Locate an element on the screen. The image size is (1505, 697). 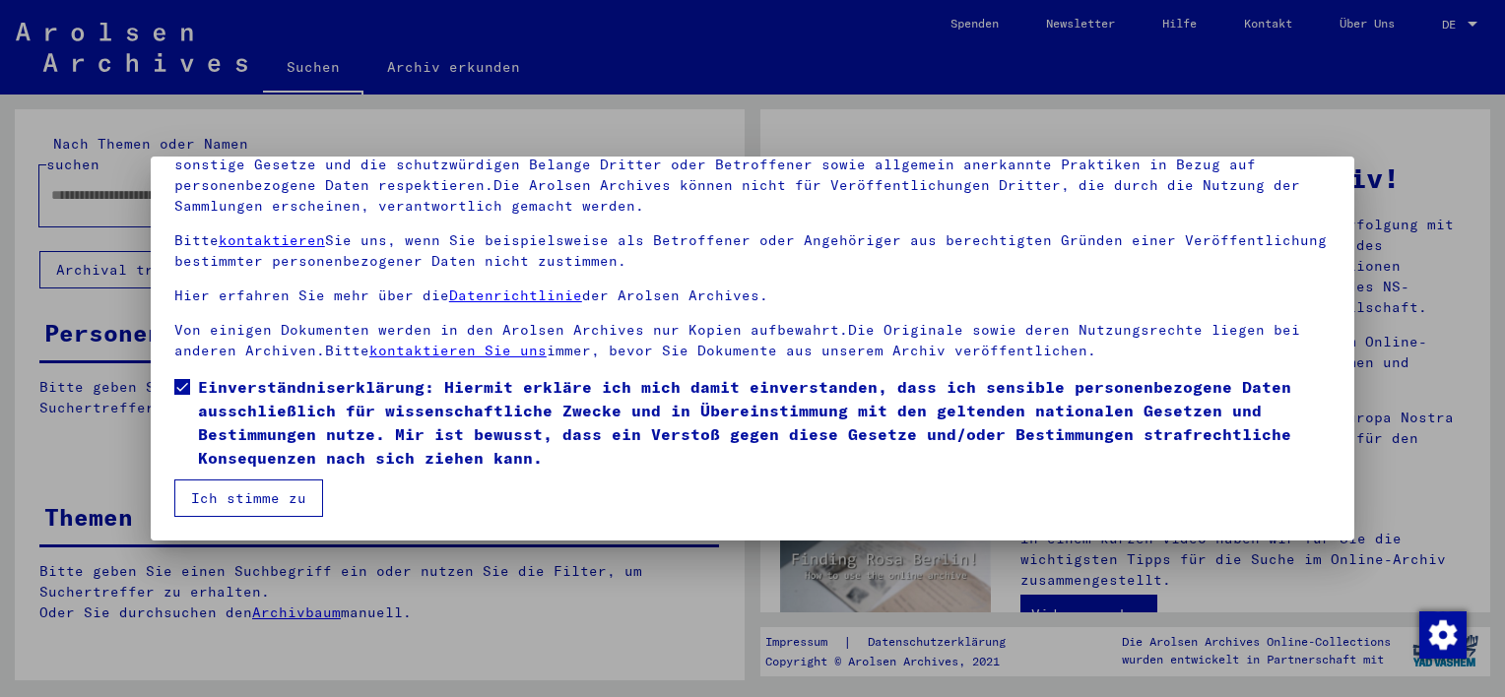
a: Datenrichtlinie is located at coordinates (515, 295).